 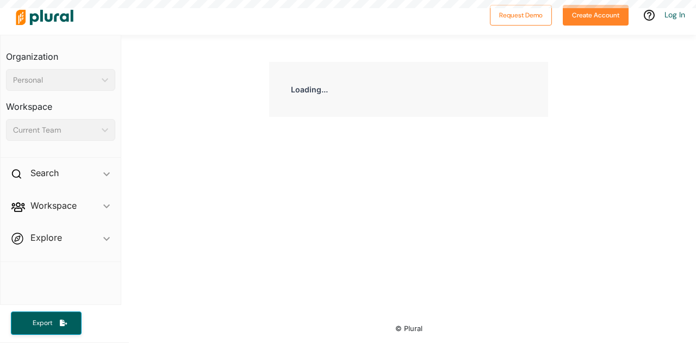 What do you see at coordinates (675, 15) in the screenshot?
I see `a: Log In` at bounding box center [675, 15].